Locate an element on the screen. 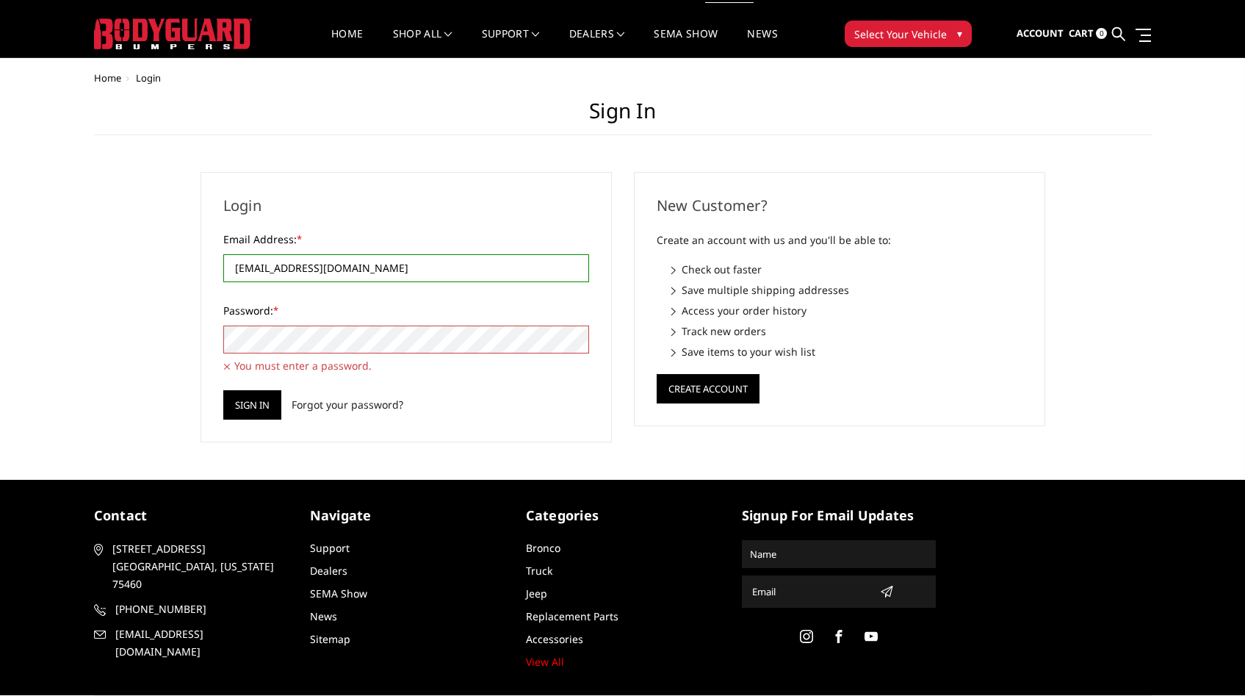 This screenshot has width=1245, height=696. h5: signup for email updates is located at coordinates (839, 515).